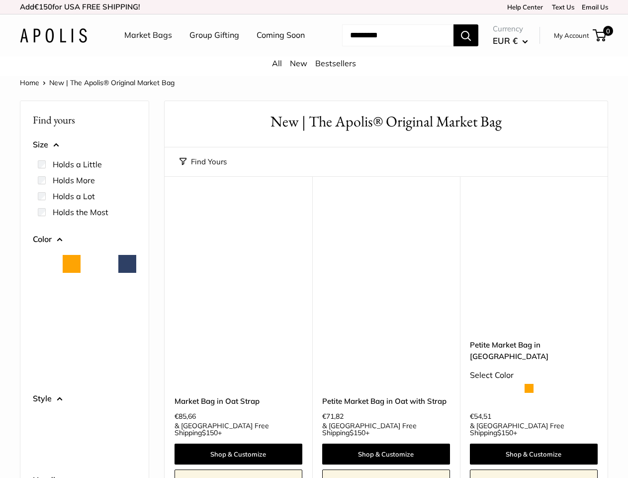  Describe the element at coordinates (398, 35) in the screenshot. I see `input: Search...` at that location.